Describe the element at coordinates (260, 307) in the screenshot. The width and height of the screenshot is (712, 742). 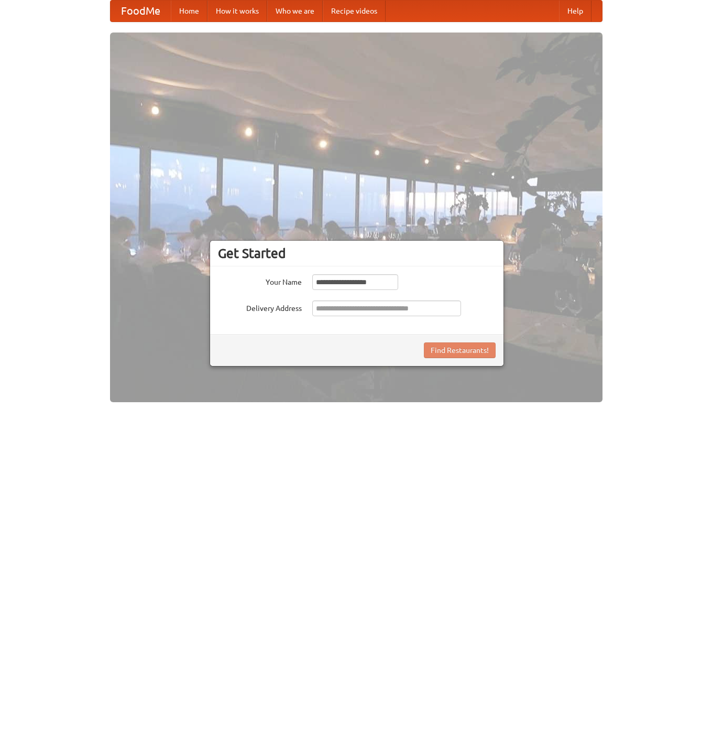
I see `label: Delivery Address` at that location.